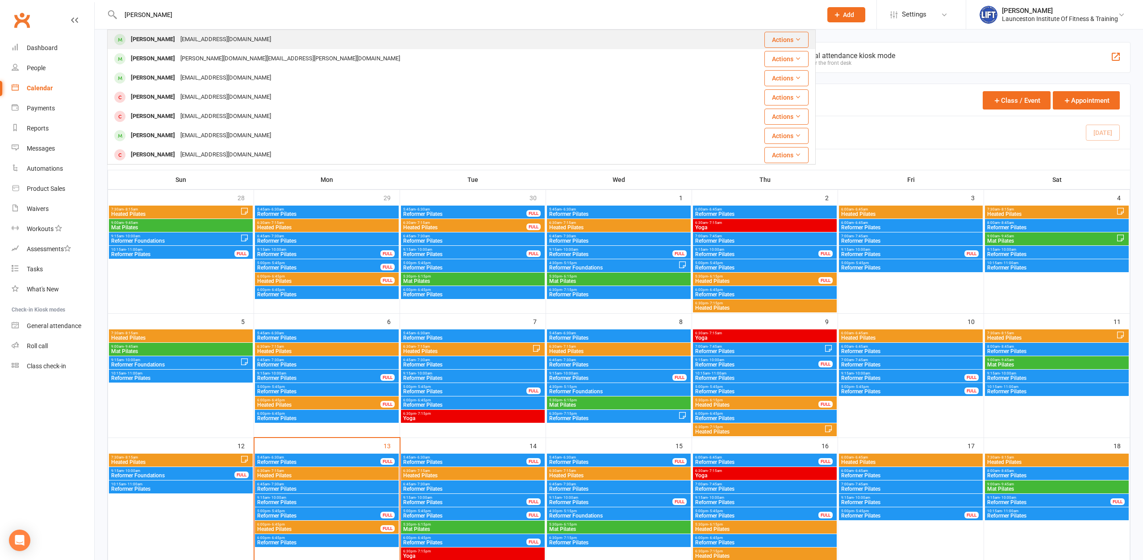  What do you see at coordinates (181, 180) in the screenshot?
I see `th: Sun` at bounding box center [181, 180].